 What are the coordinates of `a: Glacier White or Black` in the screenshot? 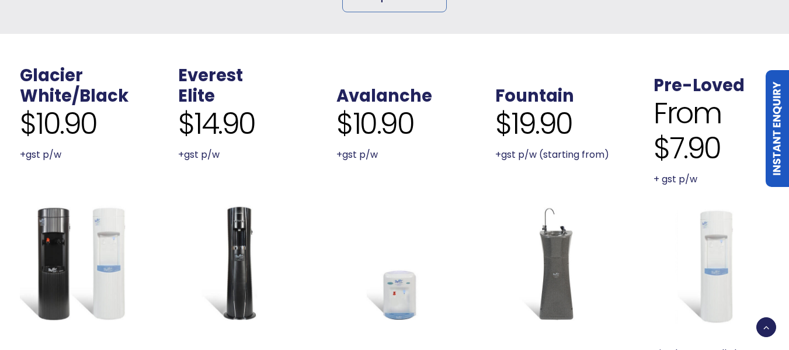 It's located at (78, 263).